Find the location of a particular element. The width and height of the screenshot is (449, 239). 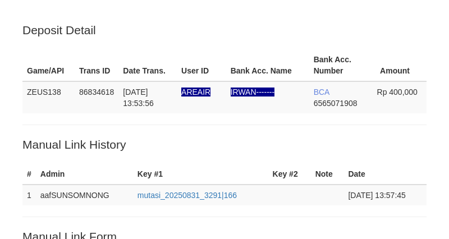

th: Trans ID is located at coordinates (97, 65).